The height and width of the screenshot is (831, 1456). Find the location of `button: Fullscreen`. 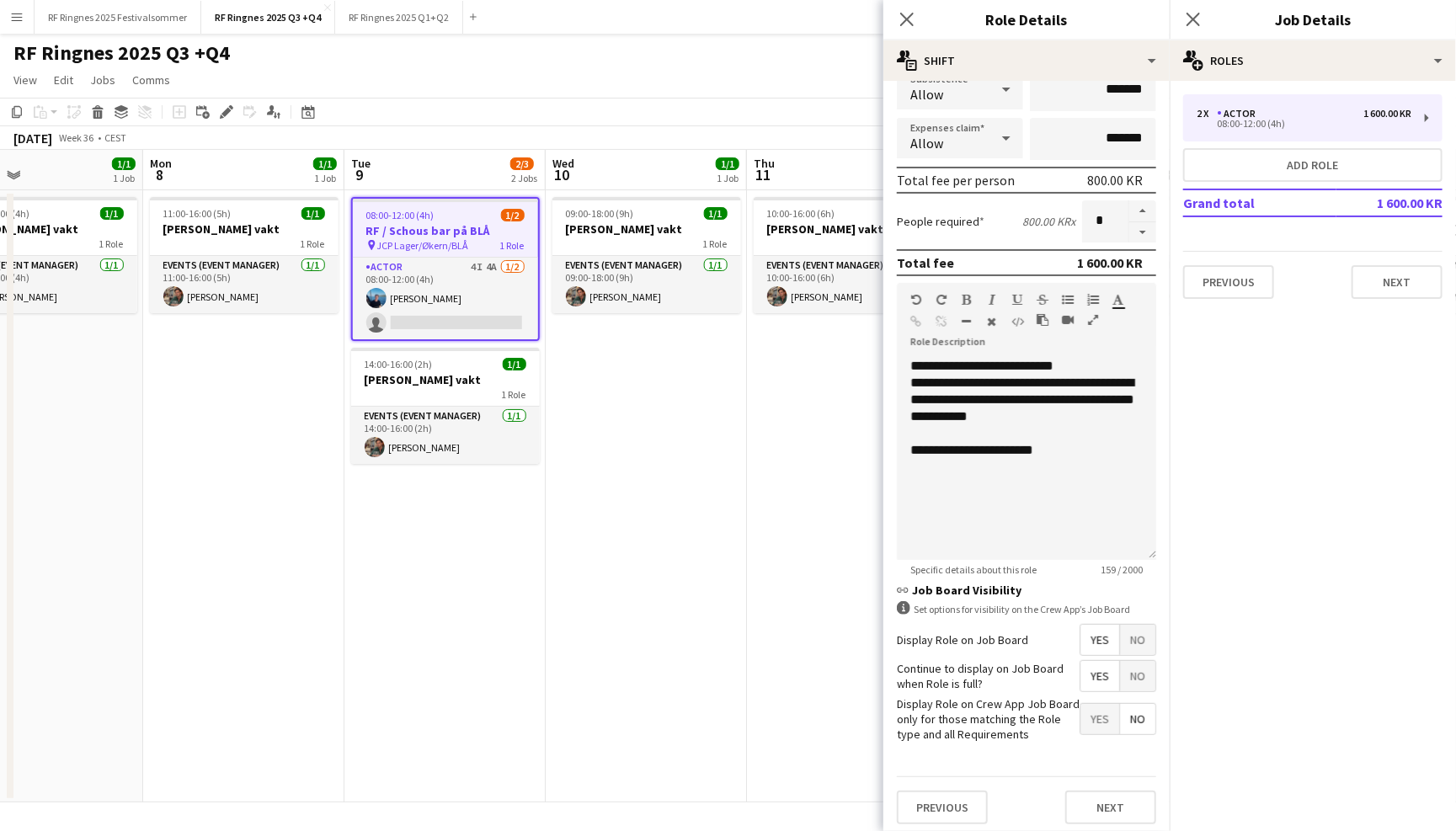

button: Fullscreen is located at coordinates (1093, 320).